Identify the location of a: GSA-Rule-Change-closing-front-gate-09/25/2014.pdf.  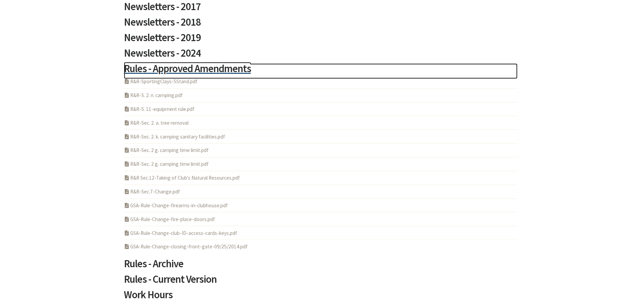
(186, 246).